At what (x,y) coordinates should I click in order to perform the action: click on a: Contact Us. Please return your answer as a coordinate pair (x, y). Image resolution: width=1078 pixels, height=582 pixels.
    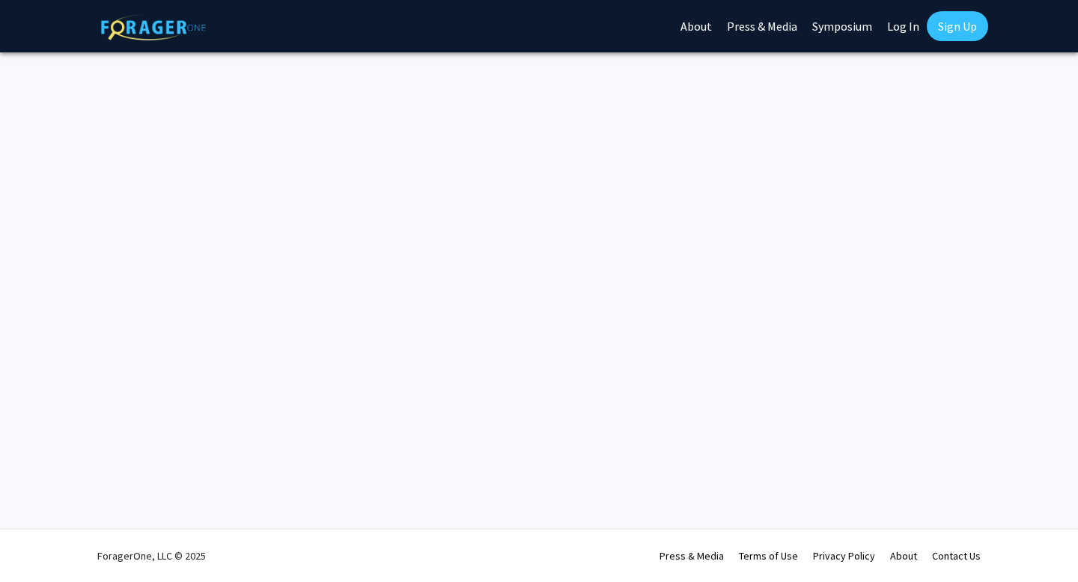
    Looking at the image, I should click on (956, 556).